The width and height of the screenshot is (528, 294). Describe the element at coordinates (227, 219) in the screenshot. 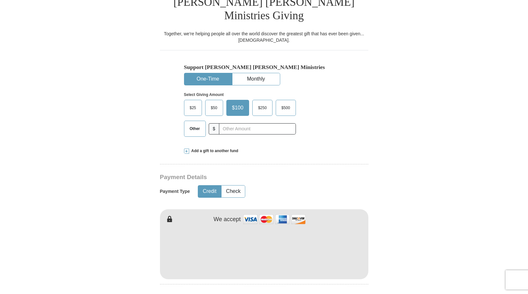

I see `h4: We accept` at that location.